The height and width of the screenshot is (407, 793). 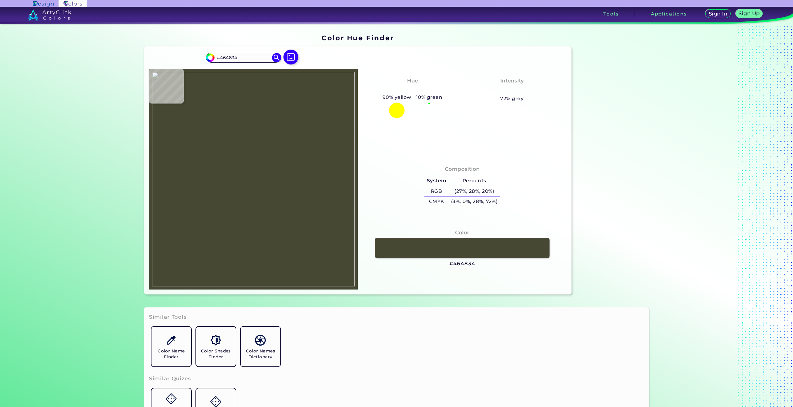 What do you see at coordinates (436, 201) in the screenshot?
I see `h5: CMYK` at bounding box center [436, 201].